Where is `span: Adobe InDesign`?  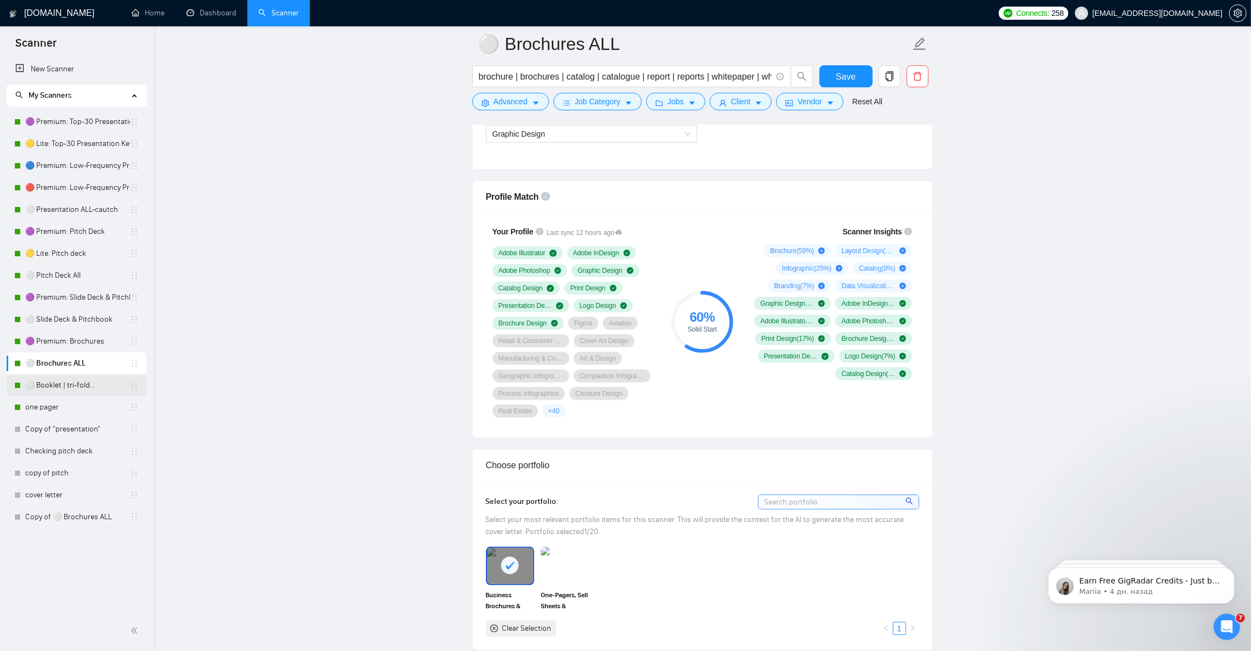
span: Adobe InDesign is located at coordinates (596, 253).